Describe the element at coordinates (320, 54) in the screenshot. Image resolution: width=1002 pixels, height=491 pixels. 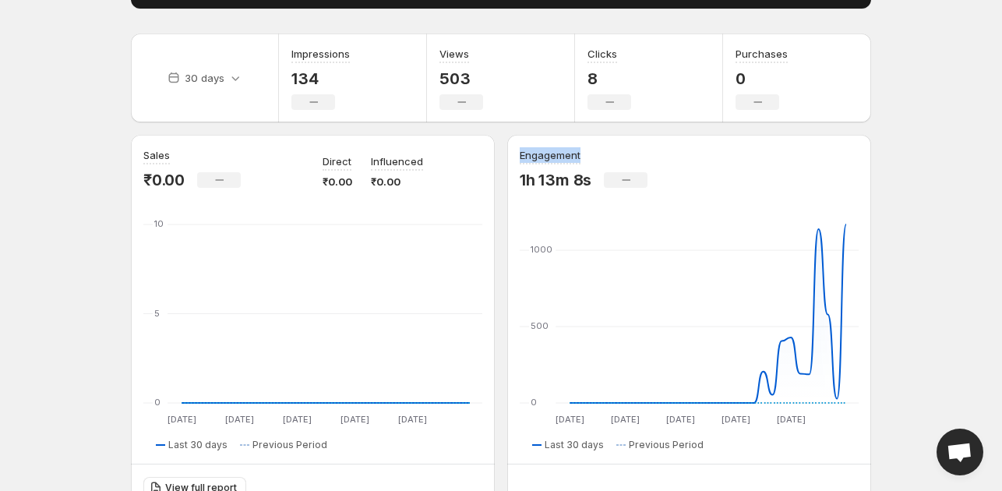
I see `h3: Impressions` at that location.